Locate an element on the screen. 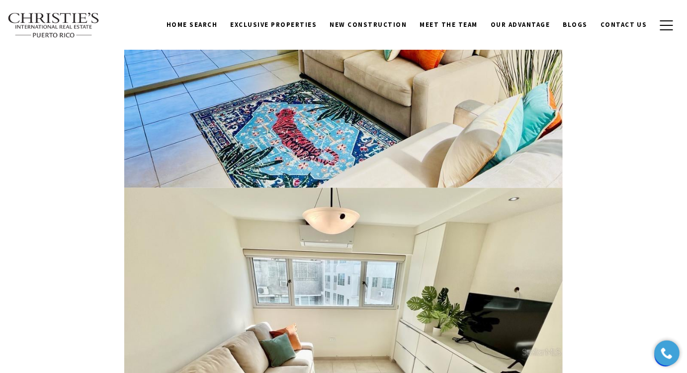  a: Meet the Team is located at coordinates (449, 25).